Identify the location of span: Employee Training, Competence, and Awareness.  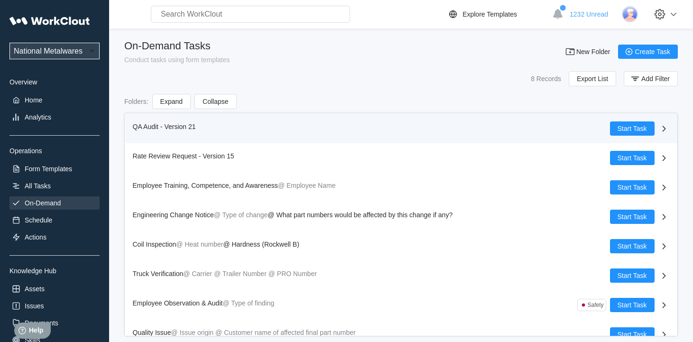
(205, 186).